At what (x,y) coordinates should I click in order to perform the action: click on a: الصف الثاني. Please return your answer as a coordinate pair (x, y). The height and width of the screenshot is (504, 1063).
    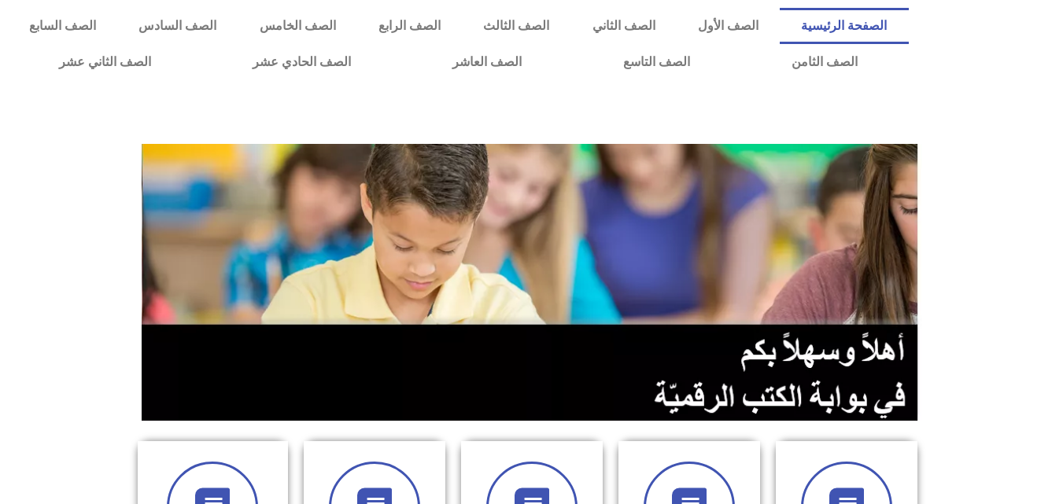
    Looking at the image, I should click on (624, 26).